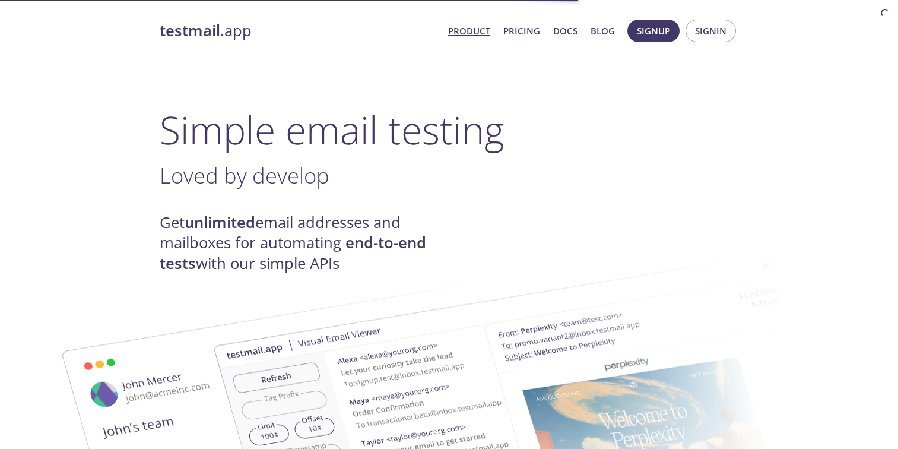 Image resolution: width=898 pixels, height=449 pixels. What do you see at coordinates (305, 243) in the screenshot?
I see `h4: Get email addresses and mailboxes for automating with our simple APIs` at bounding box center [305, 243].